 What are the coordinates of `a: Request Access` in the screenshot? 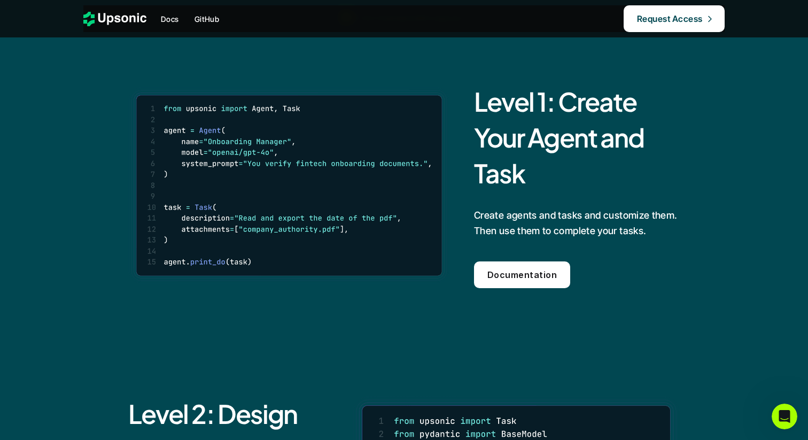 It's located at (674, 19).